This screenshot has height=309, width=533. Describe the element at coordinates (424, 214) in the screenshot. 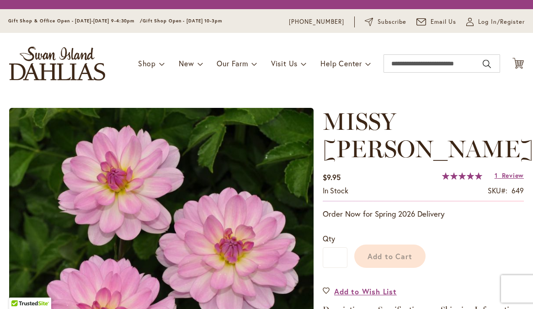

I see `p: Order Now for Spring 2026 Delivery` at that location.